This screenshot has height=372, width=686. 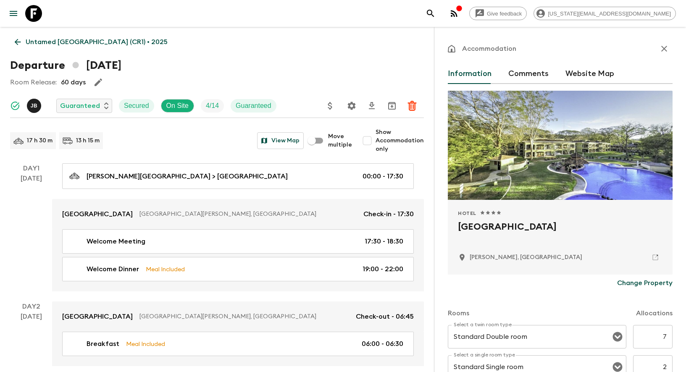 What do you see at coordinates (590, 74) in the screenshot?
I see `button: Website Map` at bounding box center [590, 74].